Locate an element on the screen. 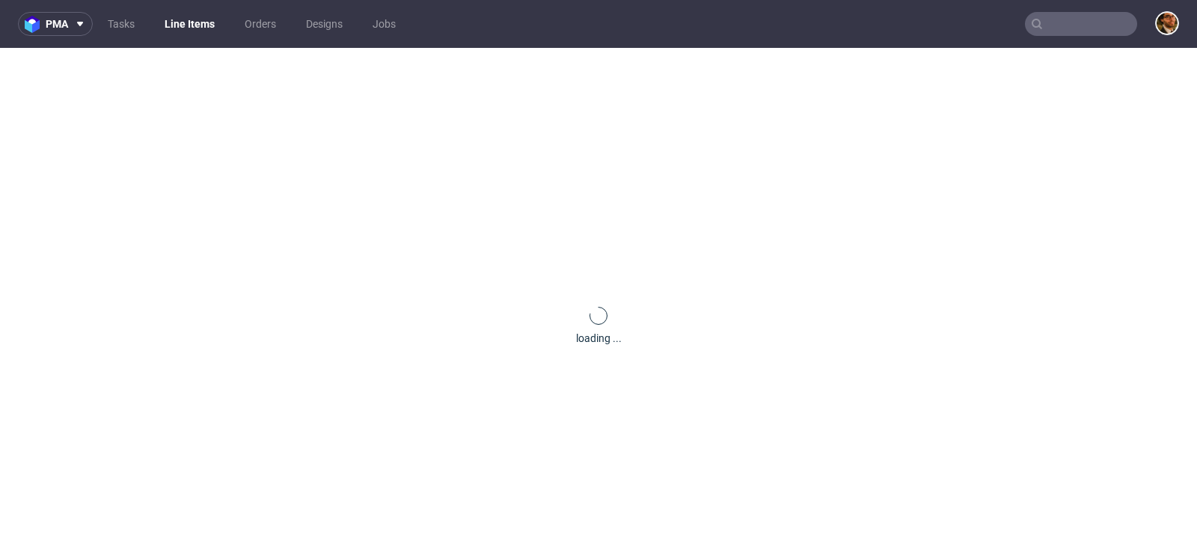 The image size is (1197, 556). div: loading ... is located at coordinates (598, 338).